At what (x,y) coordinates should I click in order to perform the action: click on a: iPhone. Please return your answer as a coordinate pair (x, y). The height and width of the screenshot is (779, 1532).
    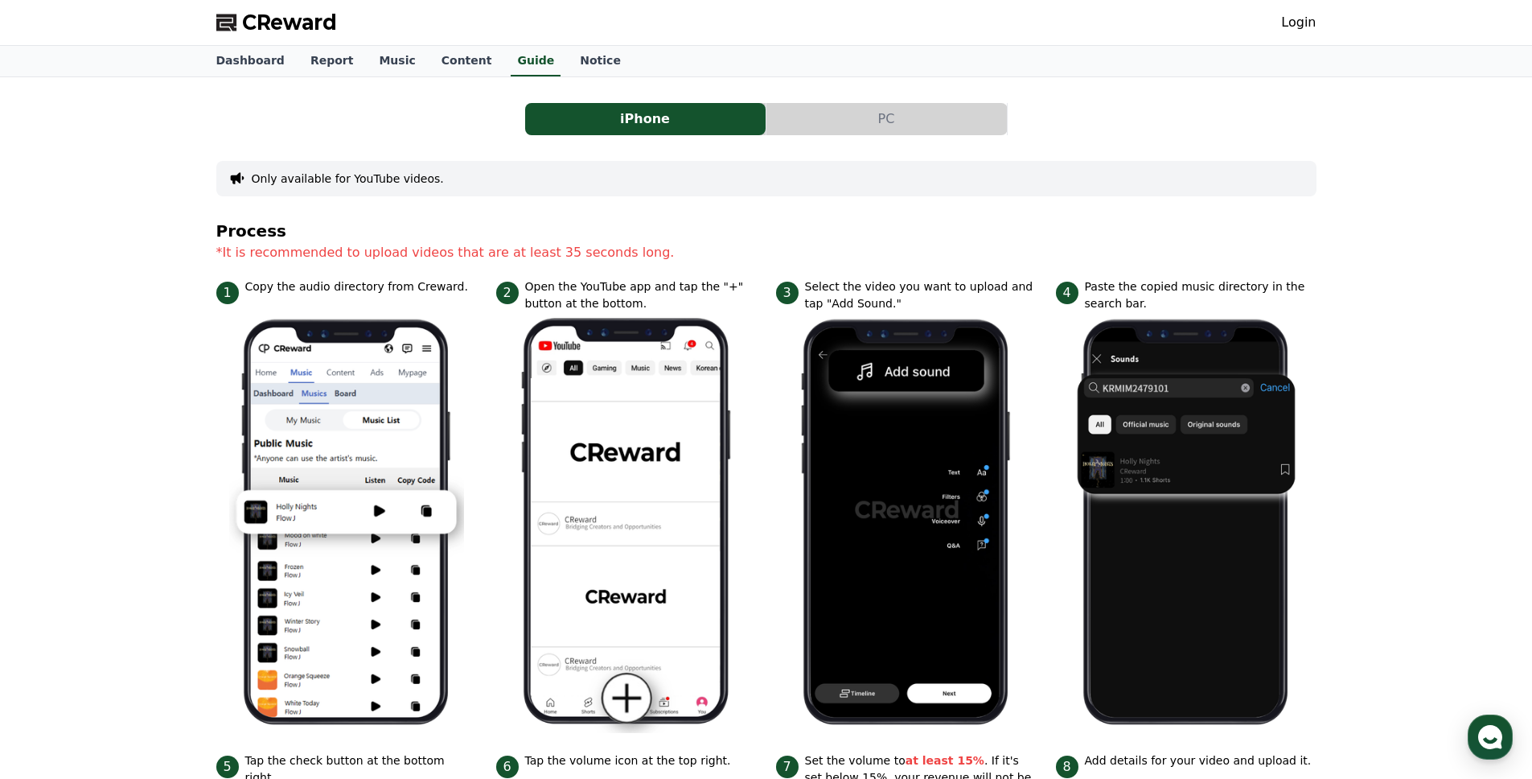
    Looking at the image, I should click on (646, 119).